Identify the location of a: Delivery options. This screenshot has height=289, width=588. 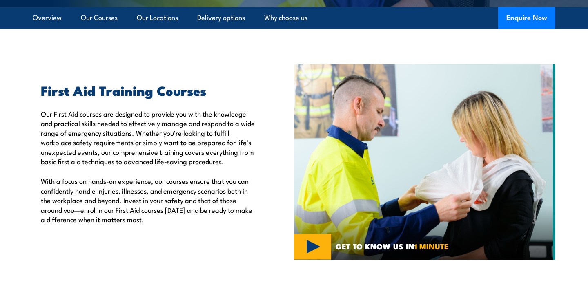
(221, 18).